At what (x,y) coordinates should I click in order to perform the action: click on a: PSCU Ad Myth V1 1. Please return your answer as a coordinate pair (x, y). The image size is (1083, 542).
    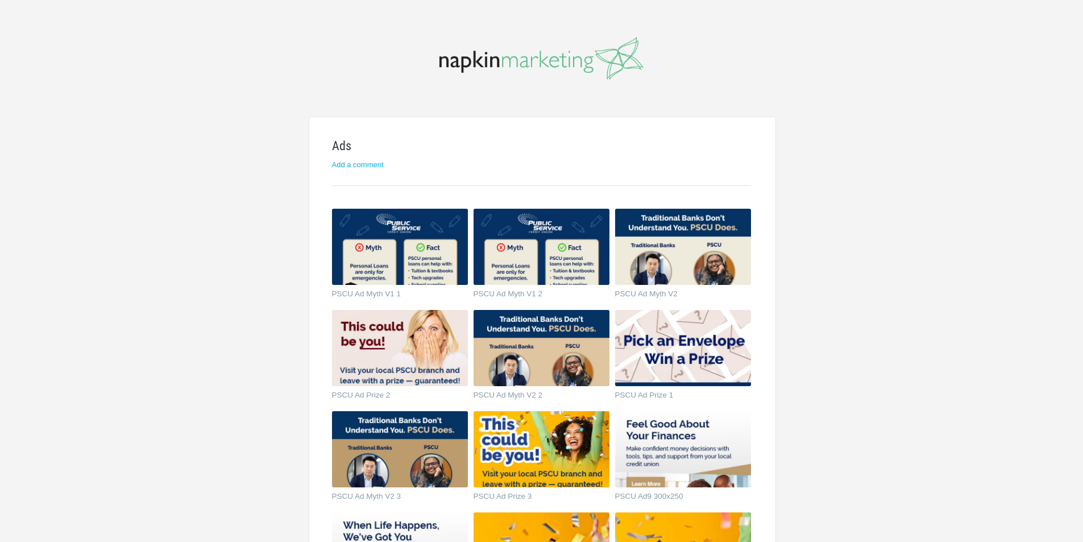
    Looking at the image, I should click on (393, 296).